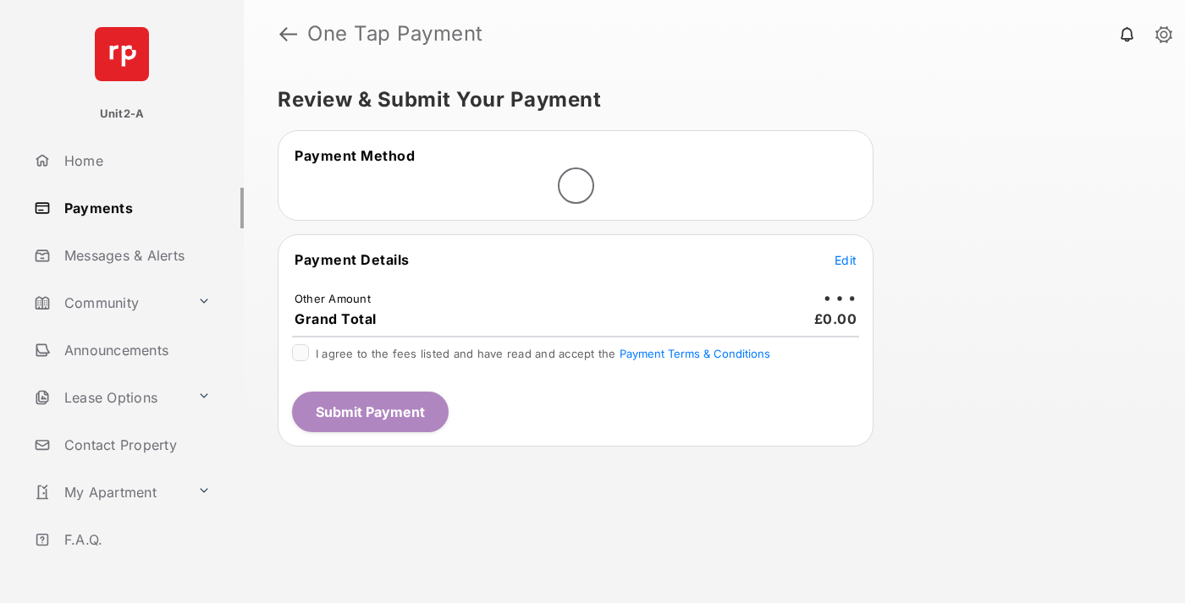 The height and width of the screenshot is (603, 1185). I want to click on a: Announcements, so click(135, 350).